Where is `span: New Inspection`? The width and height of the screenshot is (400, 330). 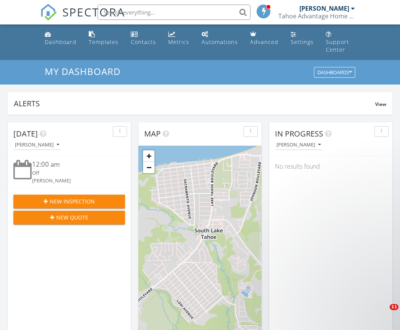 span: New Inspection is located at coordinates (72, 201).